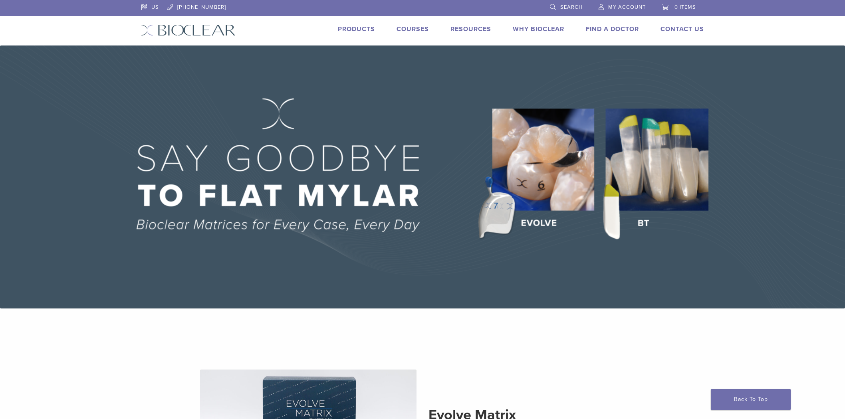 The image size is (845, 419). Describe the element at coordinates (686, 7) in the screenshot. I see `span: 0 items` at that location.